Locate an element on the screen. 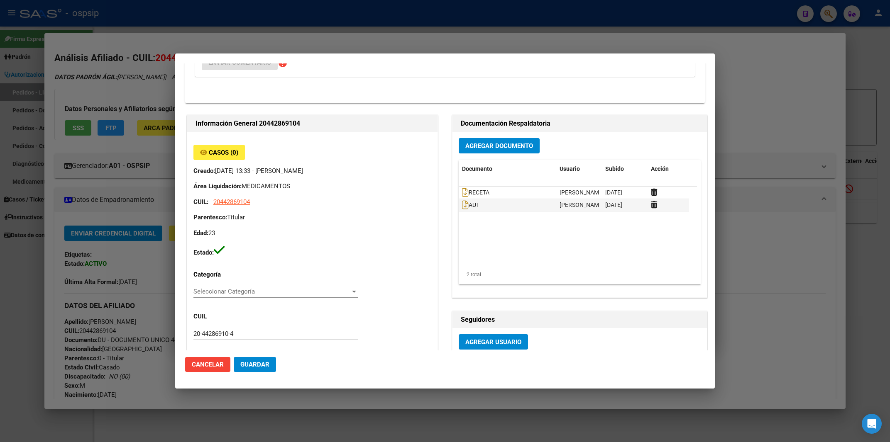  p: 23 is located at coordinates (312, 233).